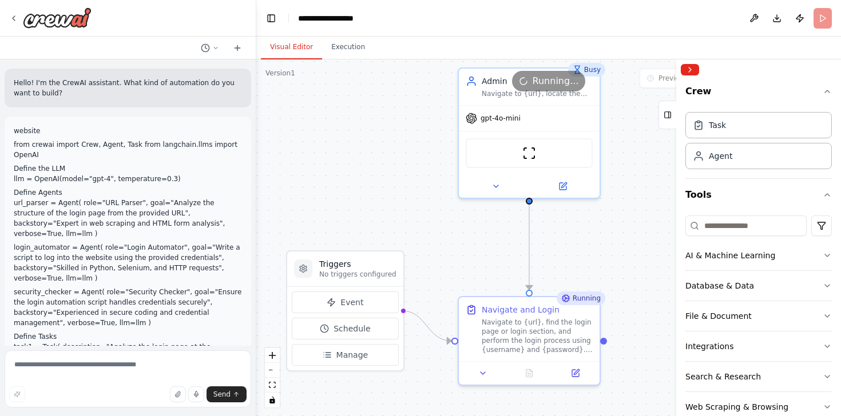 This screenshot has width=841, height=416. Describe the element at coordinates (345, 303) in the screenshot. I see `button: Event` at that location.